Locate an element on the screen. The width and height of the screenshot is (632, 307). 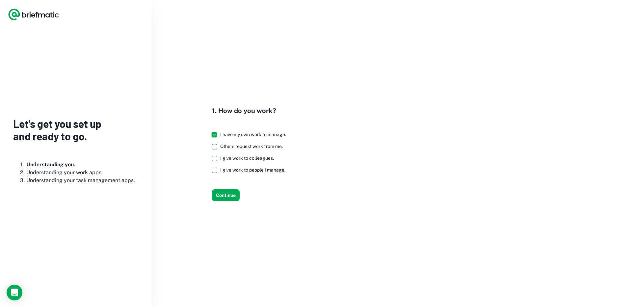
a: Logo is located at coordinates (34, 14).